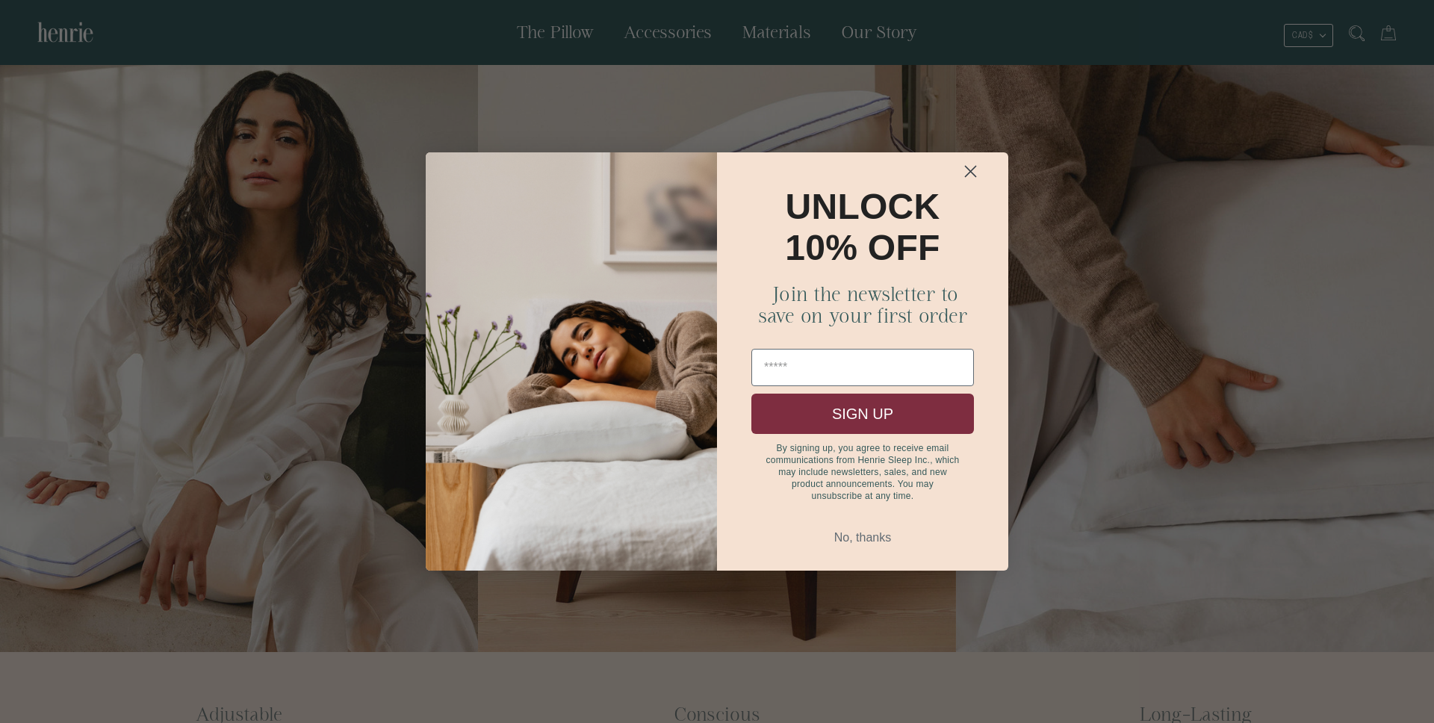 This screenshot has height=723, width=1434. Describe the element at coordinates (863, 294) in the screenshot. I see `span: Join the newsletter to` at that location.